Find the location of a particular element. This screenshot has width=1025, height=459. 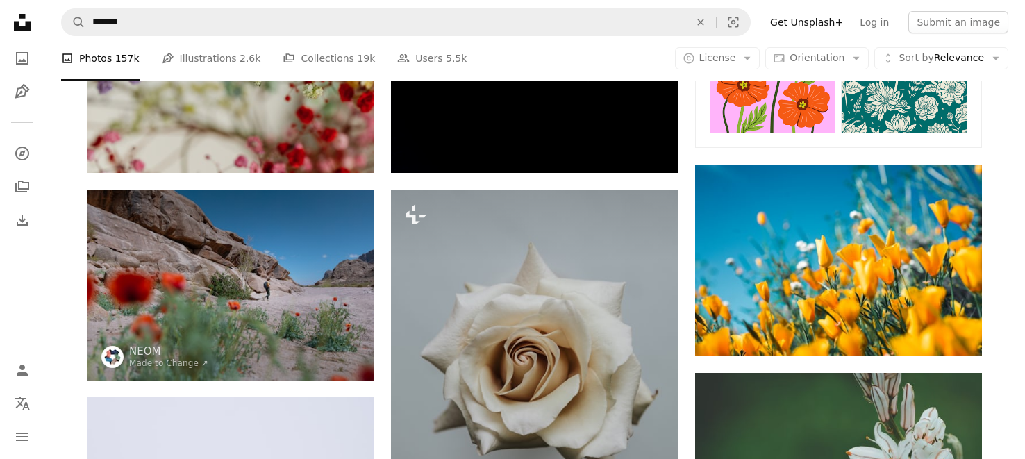

button: Search Unsplash is located at coordinates (74, 22).